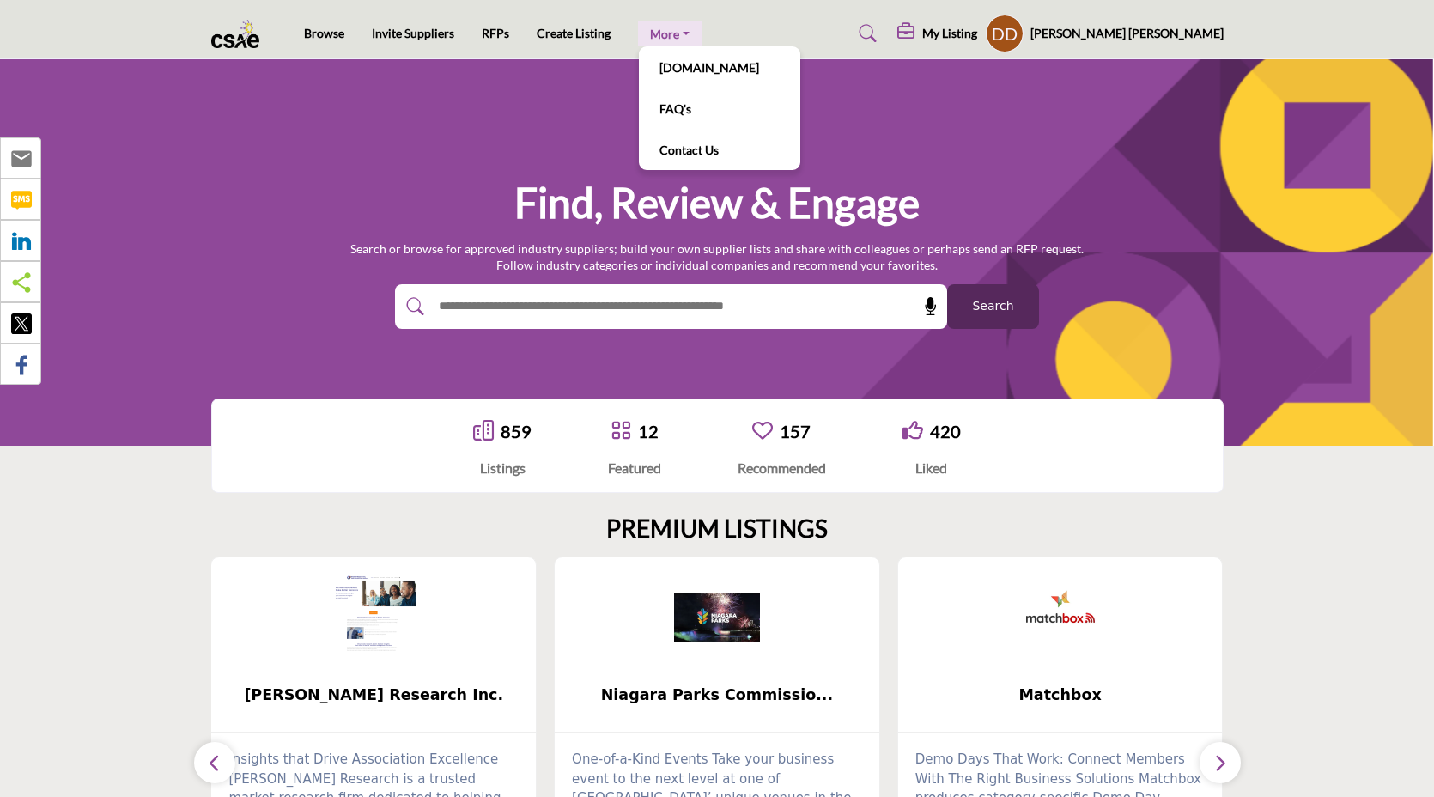 The width and height of the screenshot is (1434, 797). What do you see at coordinates (1061, 695) in the screenshot?
I see `a: Matchbox` at bounding box center [1061, 695].